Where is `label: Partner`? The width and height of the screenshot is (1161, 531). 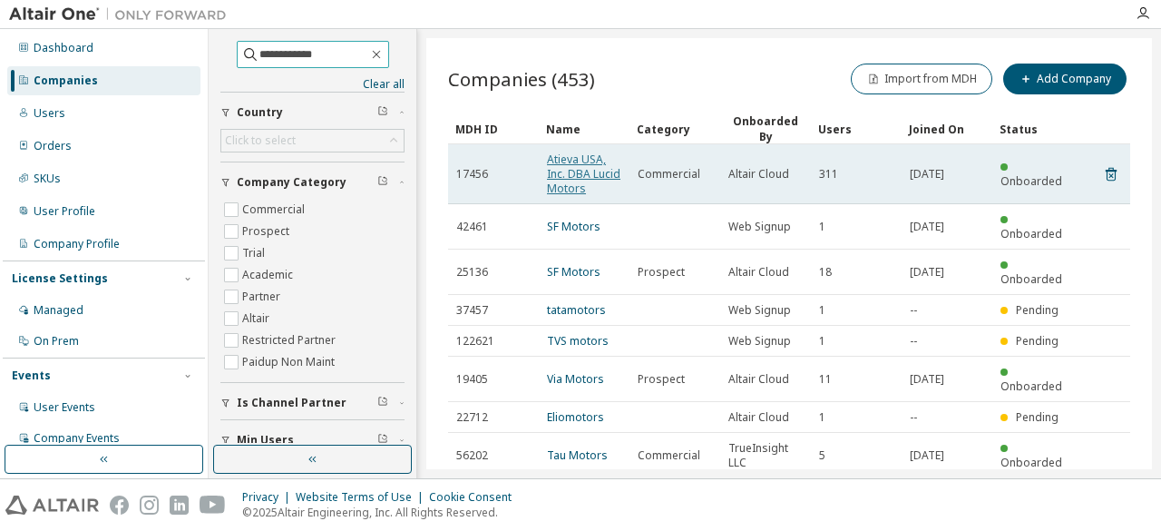 label: Partner is located at coordinates (263, 297).